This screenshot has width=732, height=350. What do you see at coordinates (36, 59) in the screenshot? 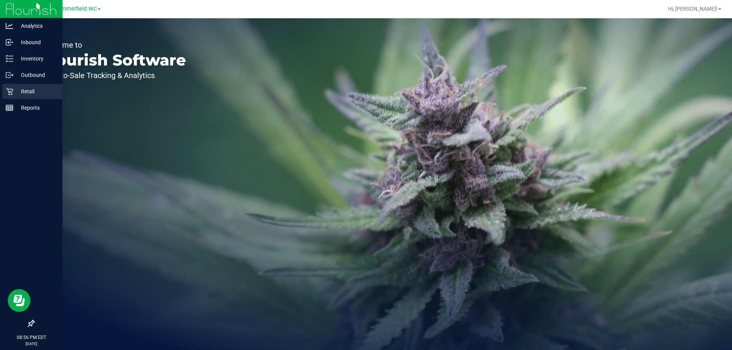
I see `p: Inventory` at bounding box center [36, 59].